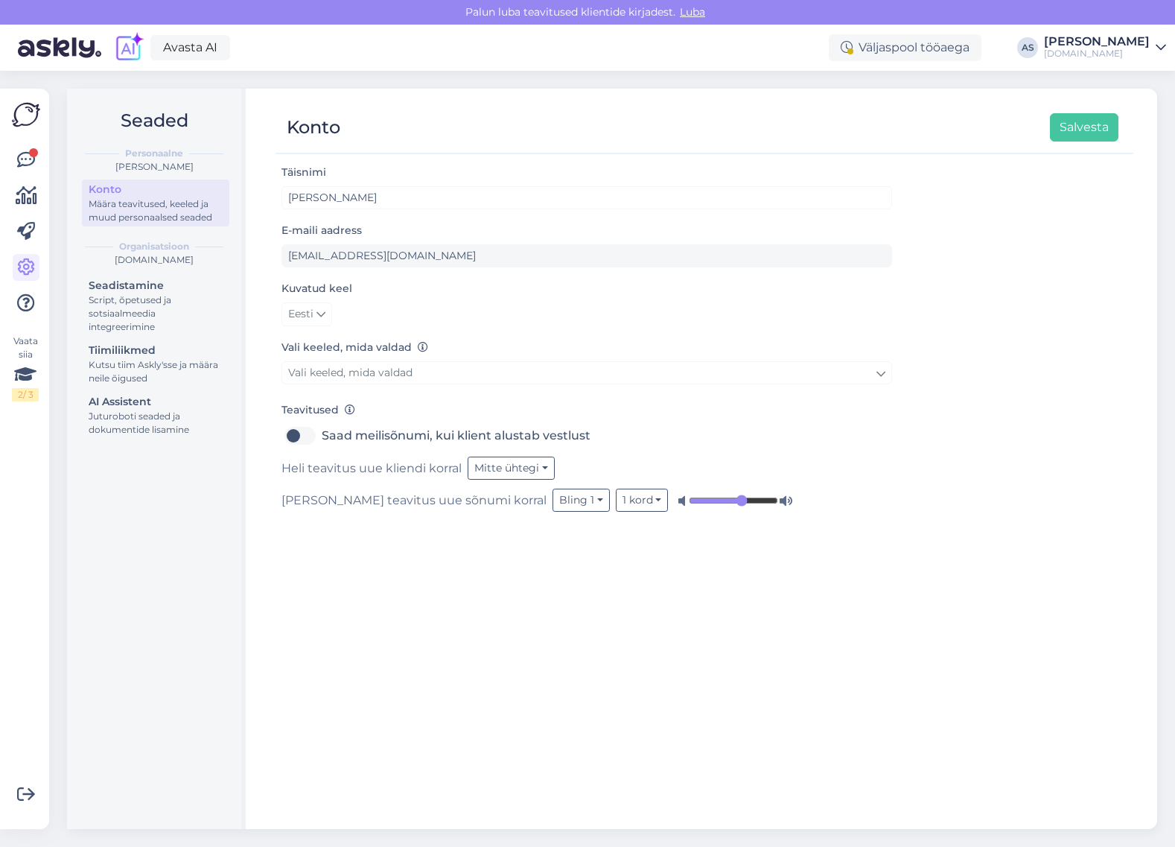 The width and height of the screenshot is (1175, 847). I want to click on img: explore-ai, so click(129, 48).